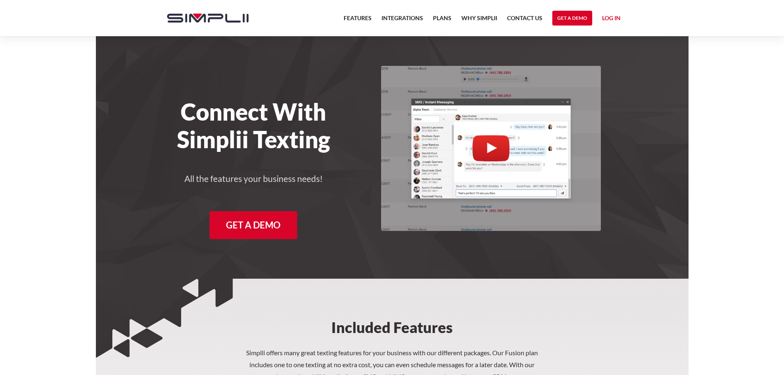 This screenshot has width=784, height=375. Describe the element at coordinates (491, 148) in the screenshot. I see `a: open lightbox` at that location.